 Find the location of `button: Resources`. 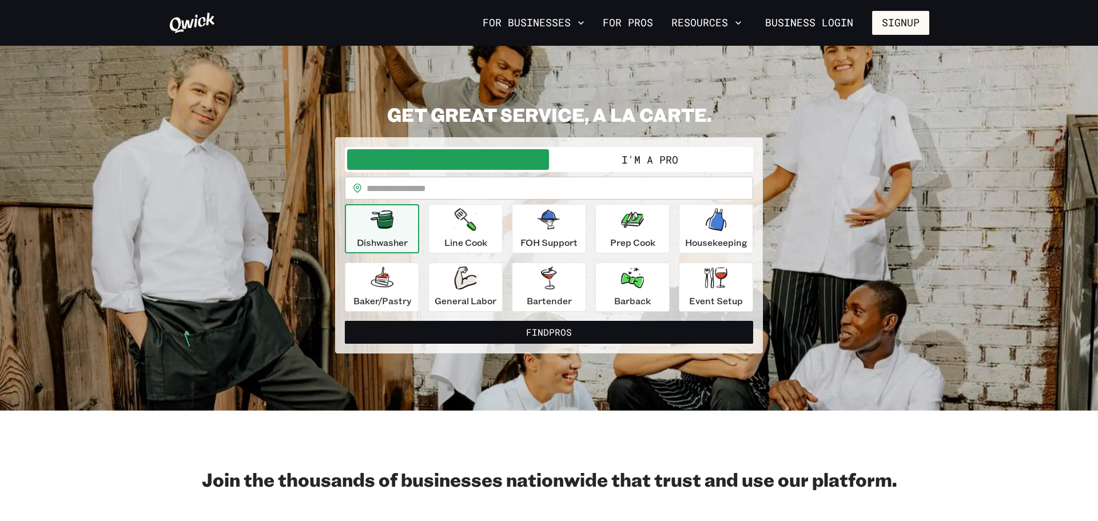

button: Resources is located at coordinates (706, 23).